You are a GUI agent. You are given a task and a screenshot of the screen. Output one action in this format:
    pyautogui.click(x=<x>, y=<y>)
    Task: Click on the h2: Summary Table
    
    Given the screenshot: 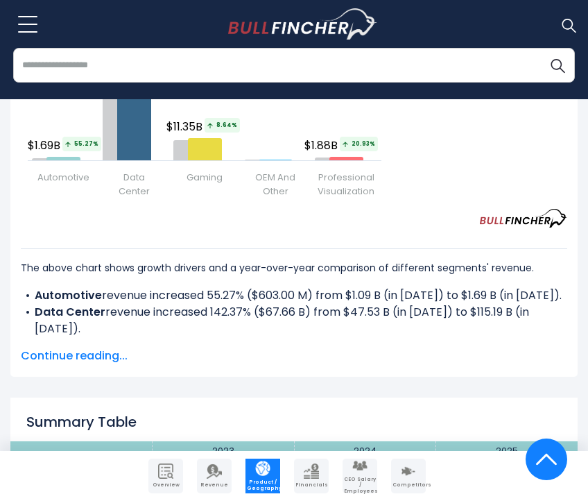 What is the action you would take?
    pyautogui.click(x=294, y=422)
    